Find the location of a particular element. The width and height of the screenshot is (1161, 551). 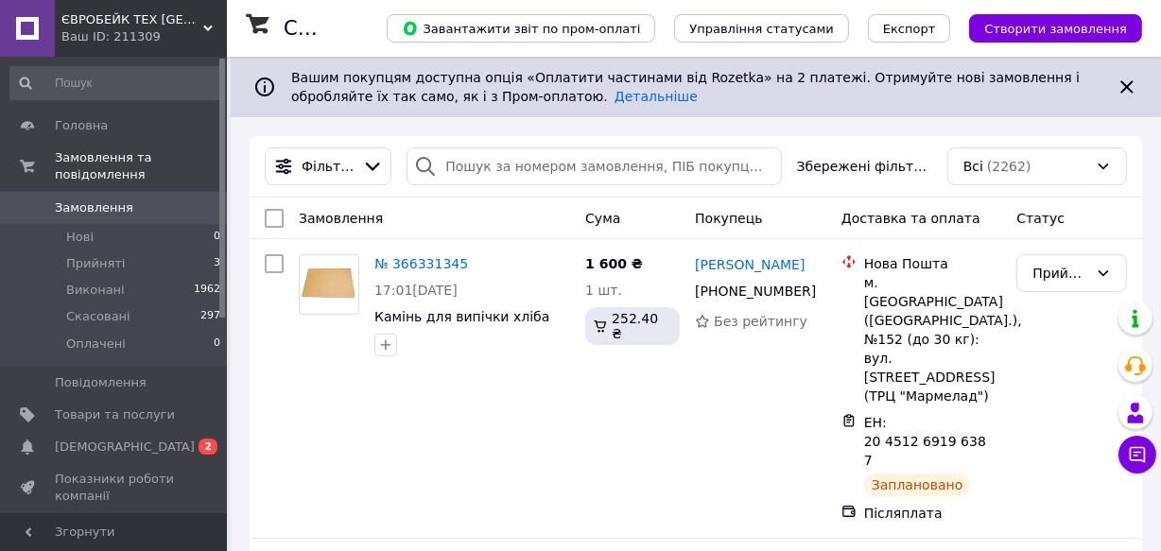

span: Фільтри is located at coordinates (328, 166).